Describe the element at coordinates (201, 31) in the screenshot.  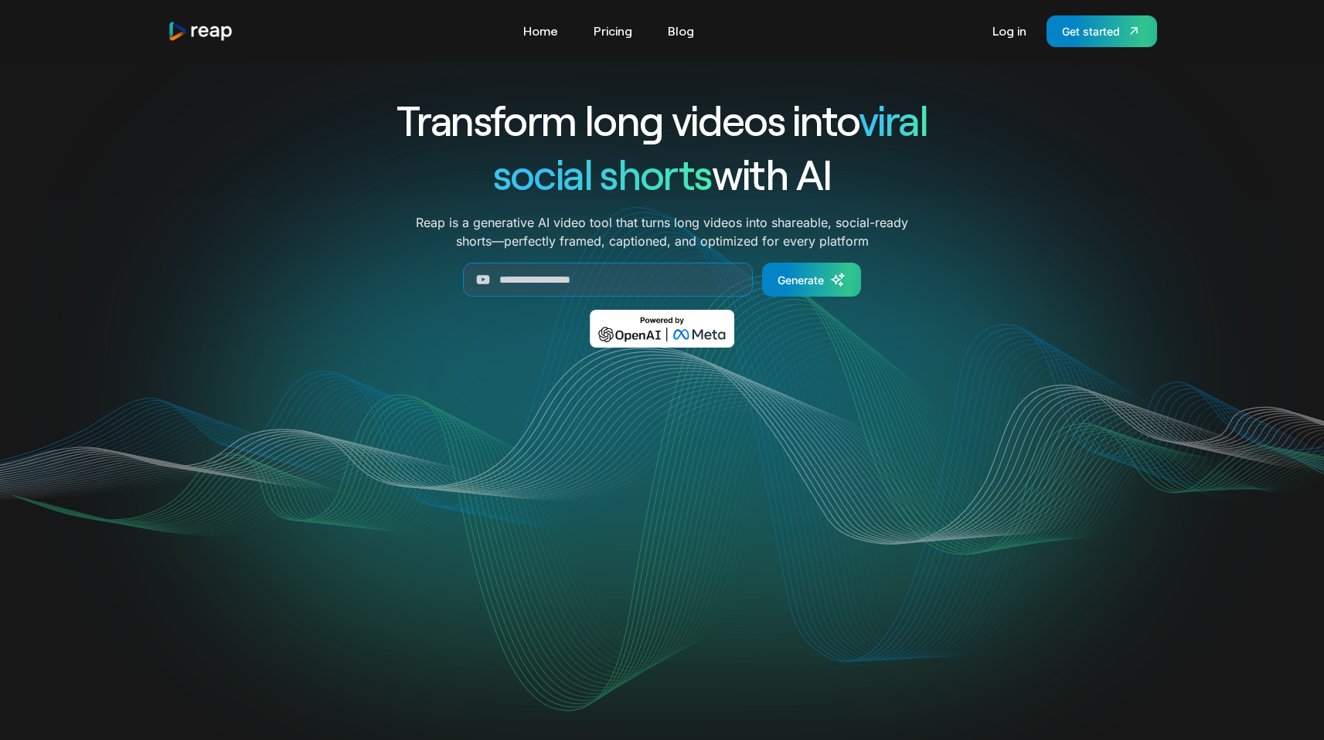
I see `a: home` at that location.